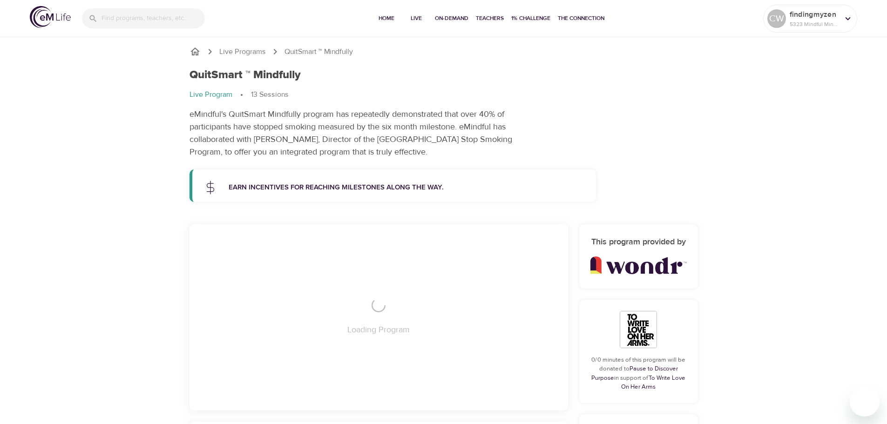 Image resolution: width=887 pixels, height=424 pixels. Describe the element at coordinates (638, 242) in the screenshot. I see `h6: This program provided by` at that location.